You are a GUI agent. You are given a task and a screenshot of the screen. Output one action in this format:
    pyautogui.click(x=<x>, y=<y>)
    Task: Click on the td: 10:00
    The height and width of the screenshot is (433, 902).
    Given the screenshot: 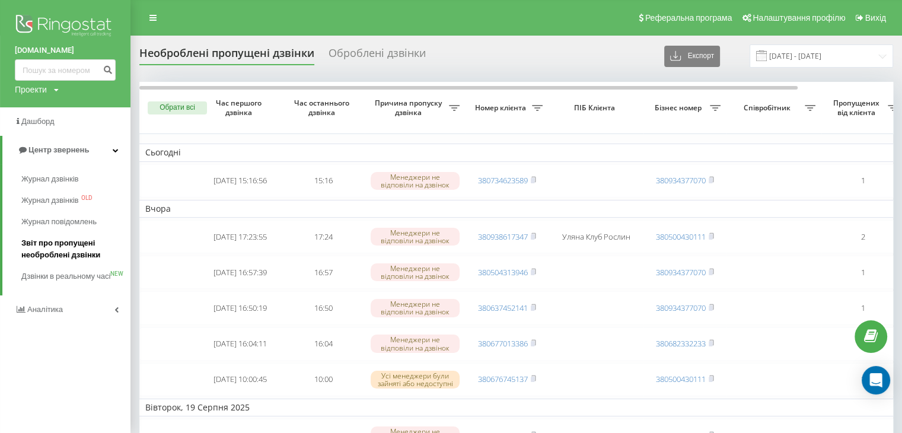 What is the action you would take?
    pyautogui.click(x=323, y=379)
    